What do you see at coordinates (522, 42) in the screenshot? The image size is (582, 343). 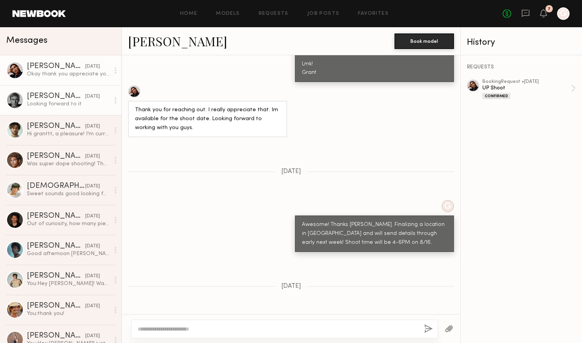 I see `div: History` at bounding box center [522, 42].